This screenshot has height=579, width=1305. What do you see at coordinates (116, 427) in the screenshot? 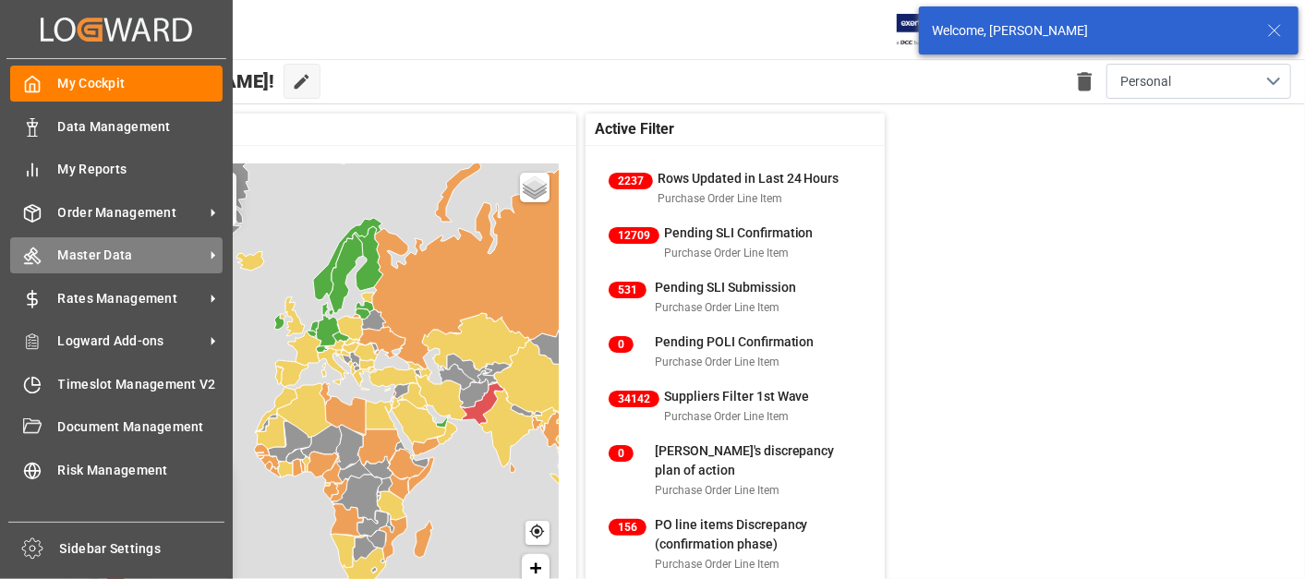
I see `a: Document Management` at bounding box center [116, 427].